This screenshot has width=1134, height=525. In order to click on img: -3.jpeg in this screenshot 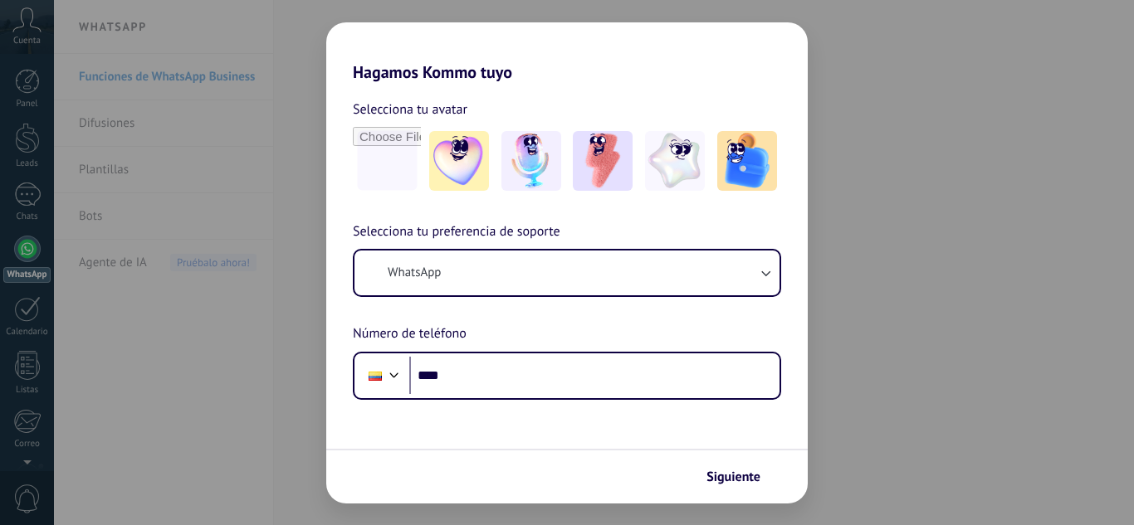, I will do `click(603, 161)`.